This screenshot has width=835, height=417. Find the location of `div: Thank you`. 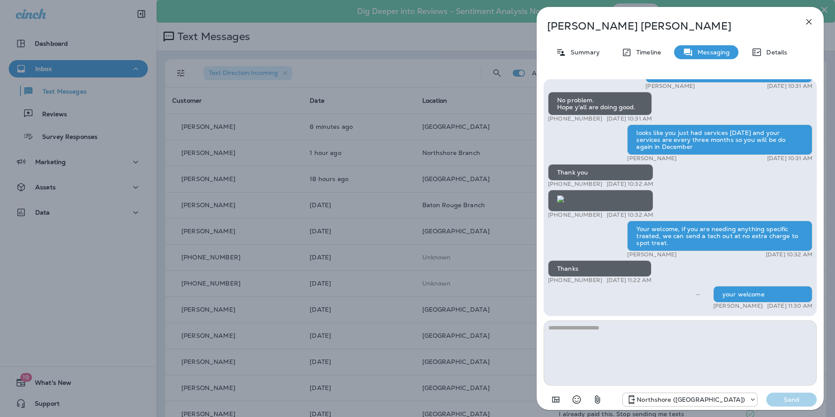

div: Thank you is located at coordinates (600, 172).